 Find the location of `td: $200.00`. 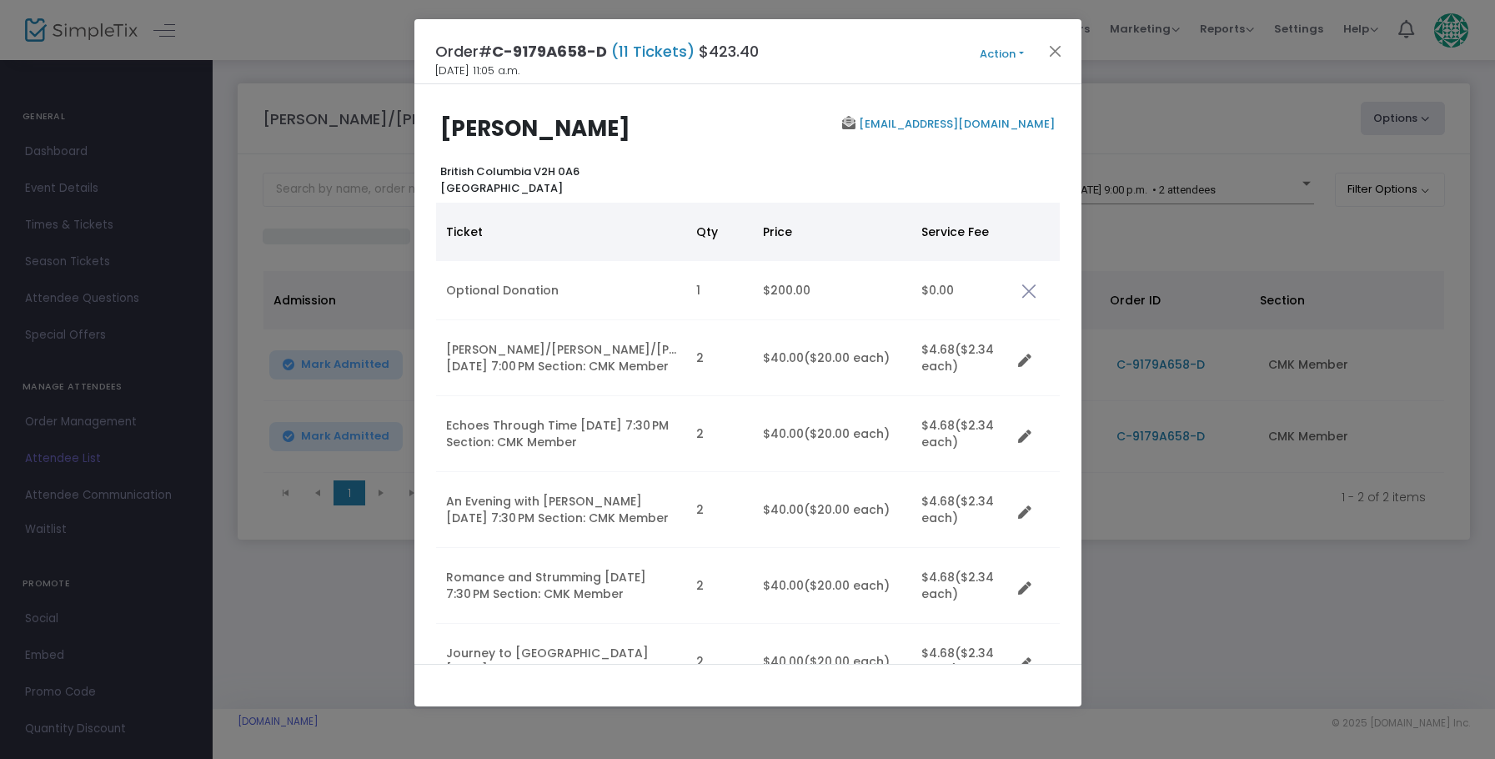

td: $200.00 is located at coordinates (832, 290).